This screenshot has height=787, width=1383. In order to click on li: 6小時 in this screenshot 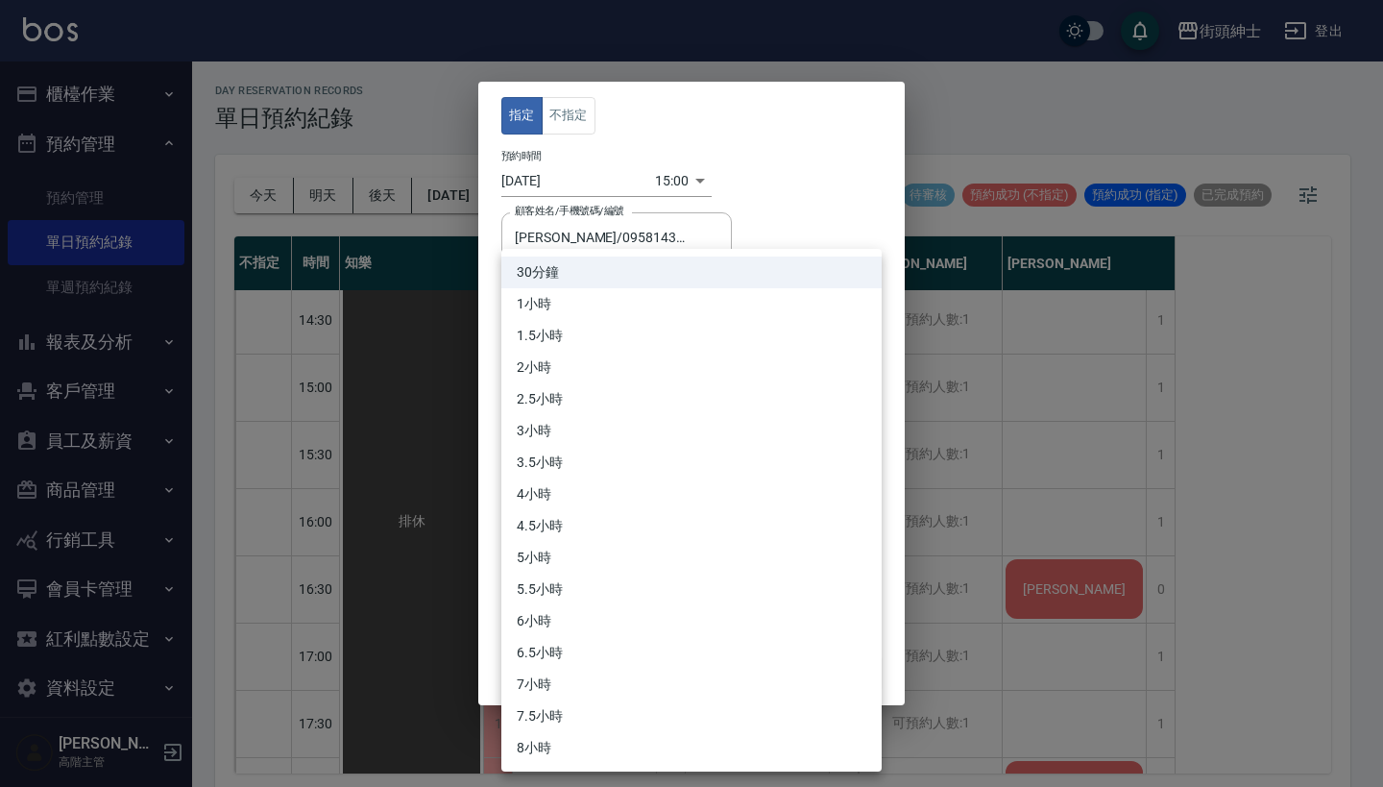, I will do `click(692, 621)`.